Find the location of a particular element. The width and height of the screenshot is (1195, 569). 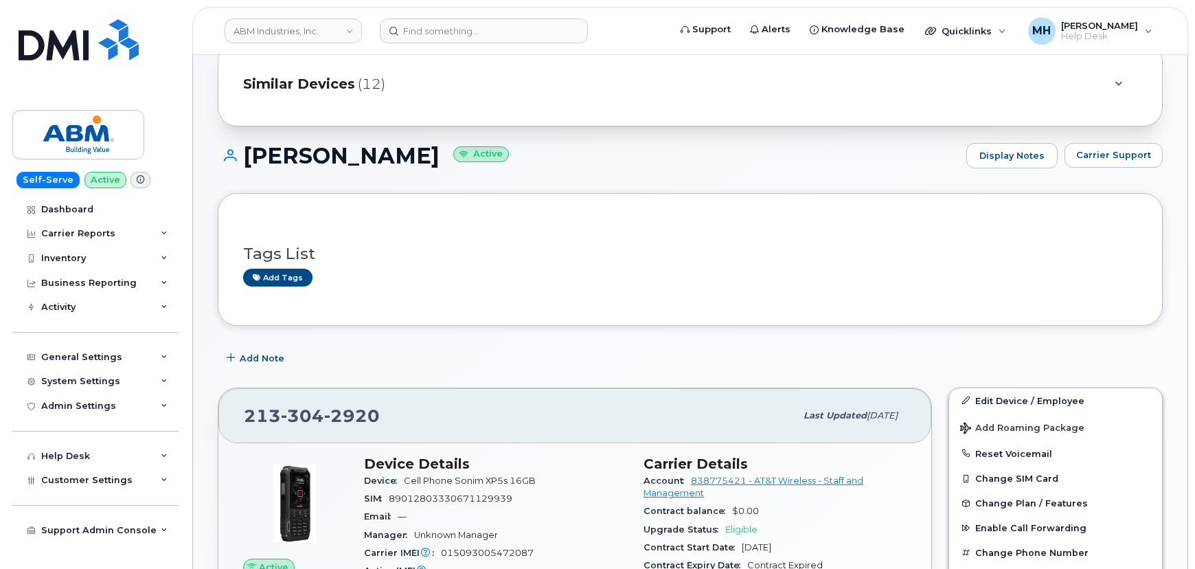

span: Carrier Support is located at coordinates (1113, 155).